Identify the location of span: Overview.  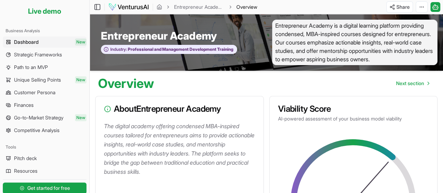
(247, 7).